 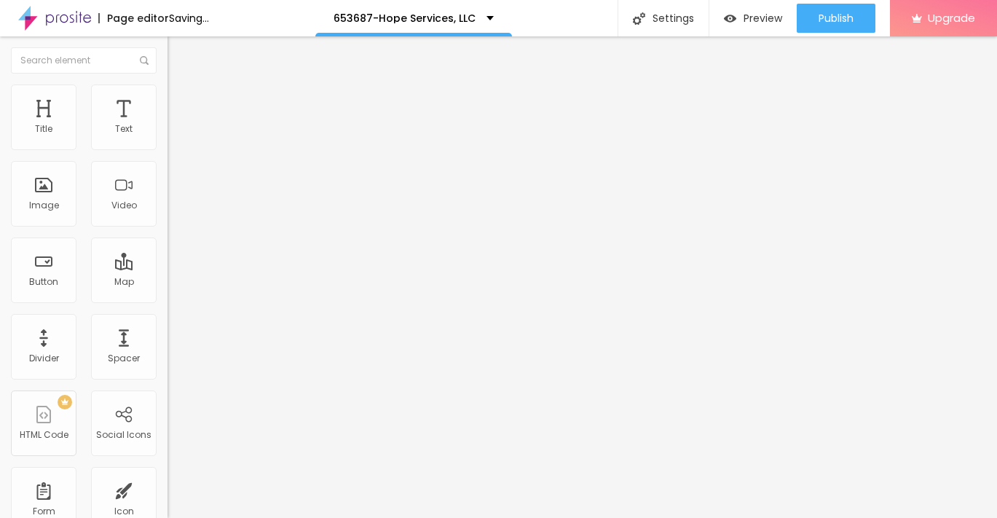 What do you see at coordinates (124, 435) in the screenshot?
I see `div: Social Icons` at bounding box center [124, 435].